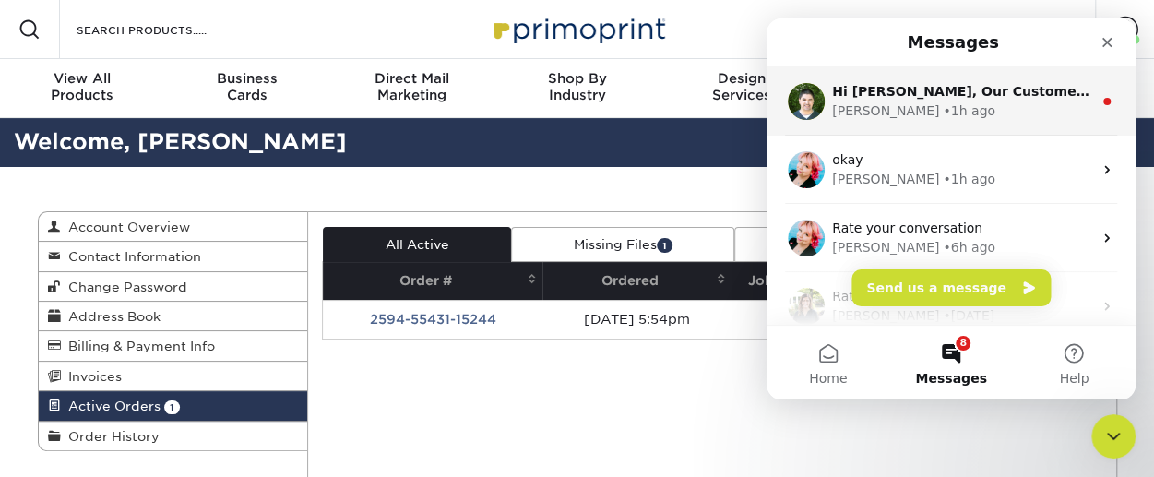 Image resolution: width=1154 pixels, height=477 pixels. What do you see at coordinates (636, 280) in the screenshot?
I see `th: Ordered` at bounding box center [636, 280].